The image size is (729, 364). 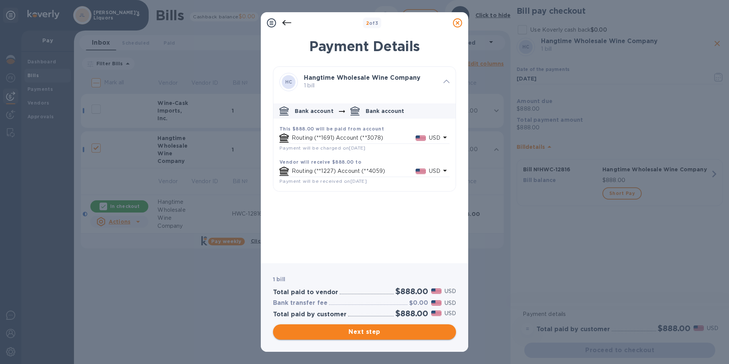 I want to click on b: HC, so click(x=289, y=82).